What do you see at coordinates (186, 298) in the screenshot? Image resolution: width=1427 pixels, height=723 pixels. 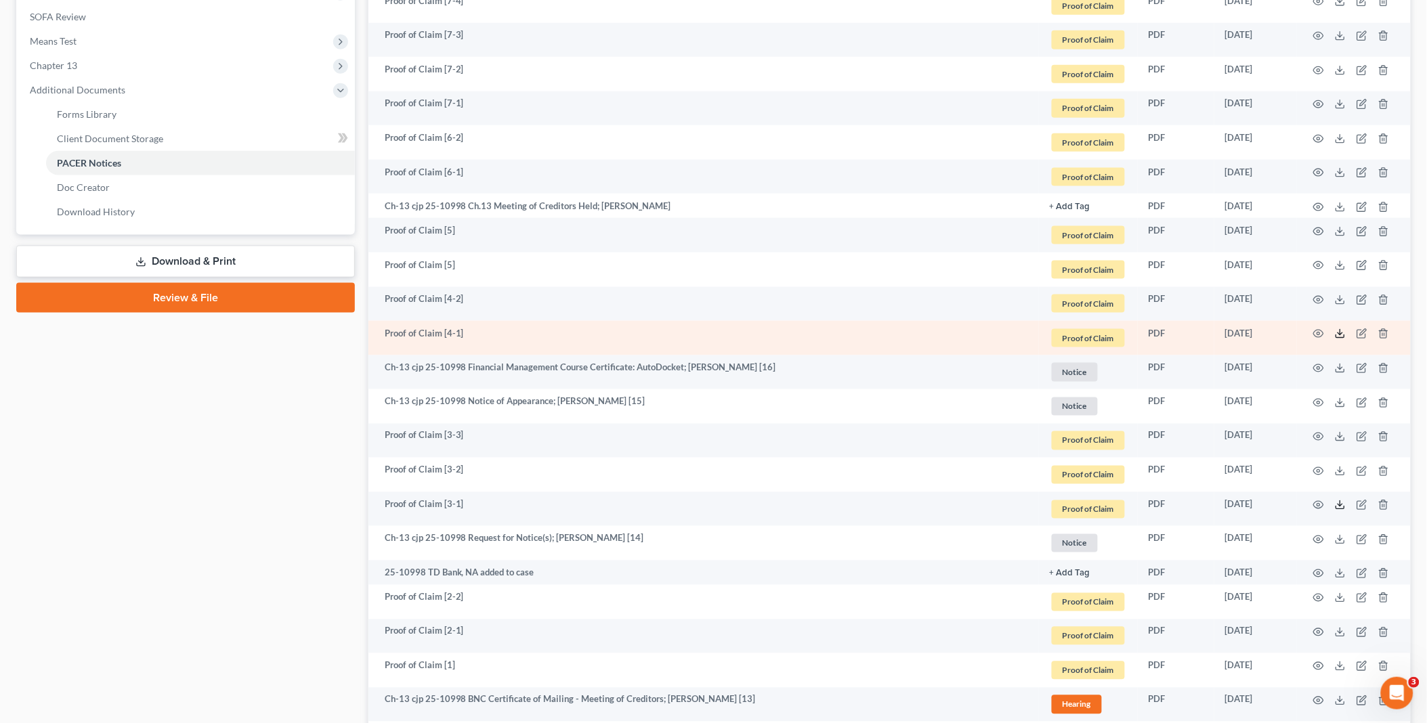 I see `a: Review & File` at bounding box center [186, 298].